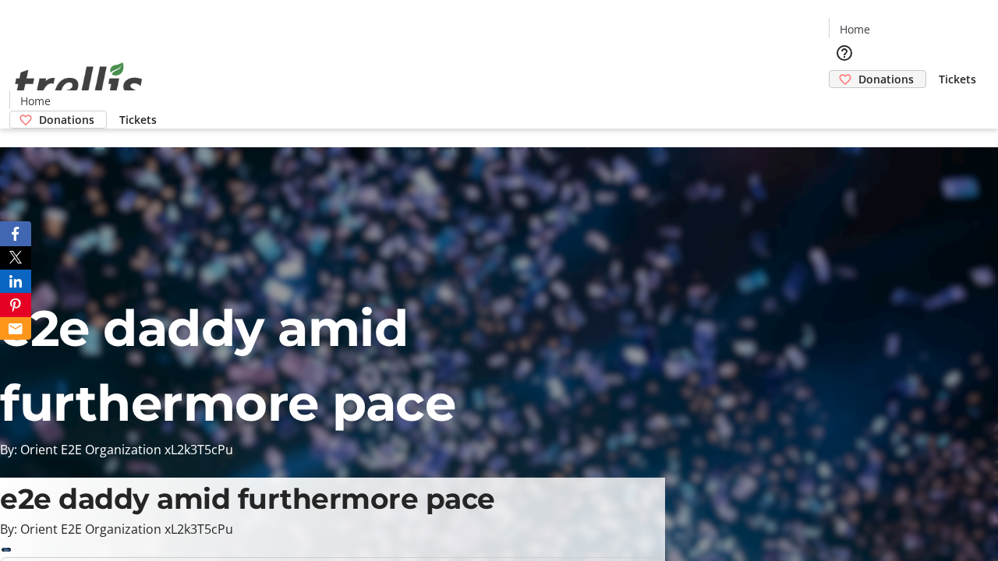  I want to click on button: Help, so click(844, 53).